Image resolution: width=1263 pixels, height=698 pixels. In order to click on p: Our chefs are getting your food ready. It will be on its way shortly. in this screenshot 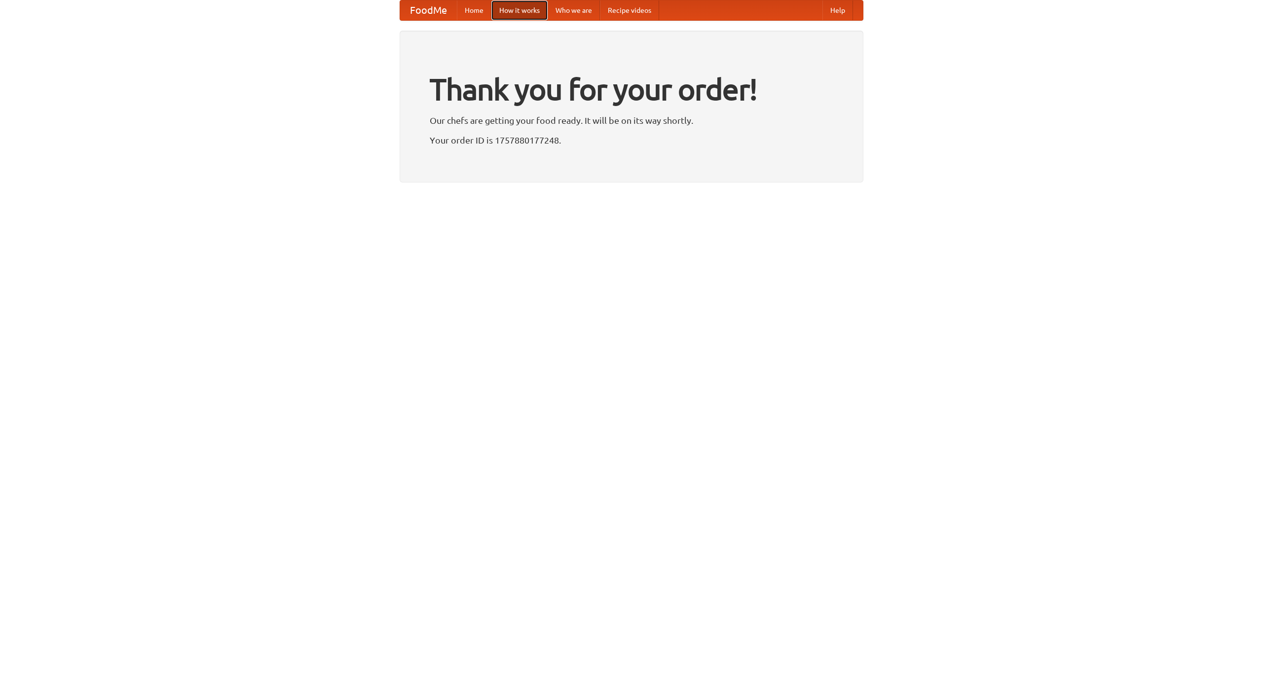, I will do `click(631, 120)`.